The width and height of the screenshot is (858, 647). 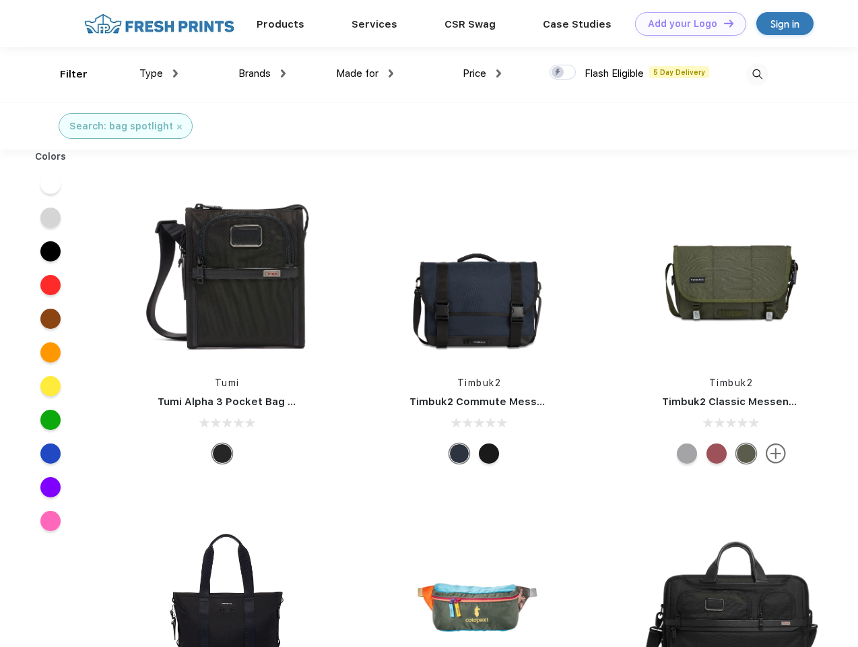 What do you see at coordinates (459, 453) in the screenshot?
I see `div: Eco Nautical` at bounding box center [459, 453].